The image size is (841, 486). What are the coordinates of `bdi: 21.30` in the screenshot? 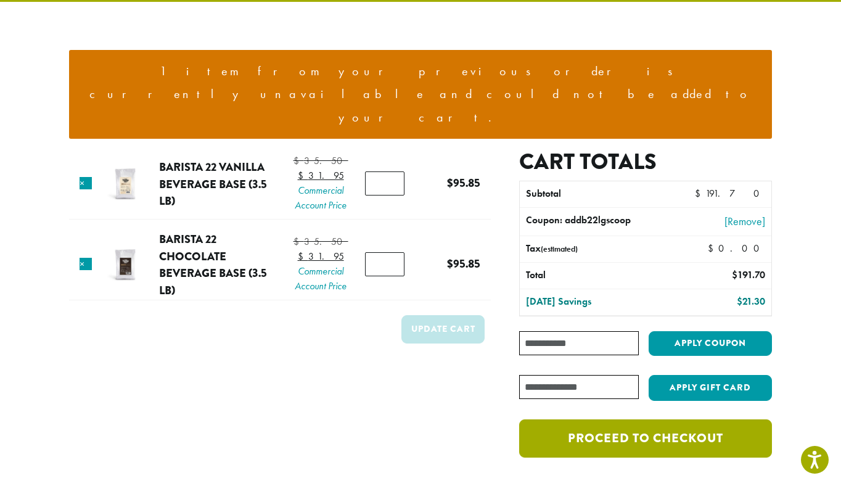 It's located at (751, 301).